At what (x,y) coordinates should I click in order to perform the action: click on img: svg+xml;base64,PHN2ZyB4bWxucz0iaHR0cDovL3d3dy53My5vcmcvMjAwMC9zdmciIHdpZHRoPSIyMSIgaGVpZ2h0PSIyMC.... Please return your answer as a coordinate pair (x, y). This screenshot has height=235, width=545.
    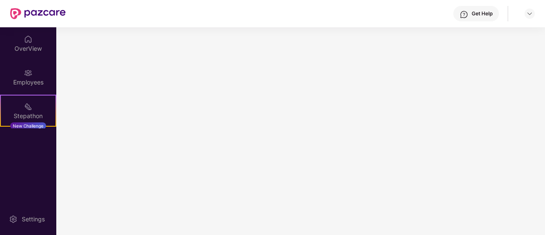
    Looking at the image, I should click on (28, 107).